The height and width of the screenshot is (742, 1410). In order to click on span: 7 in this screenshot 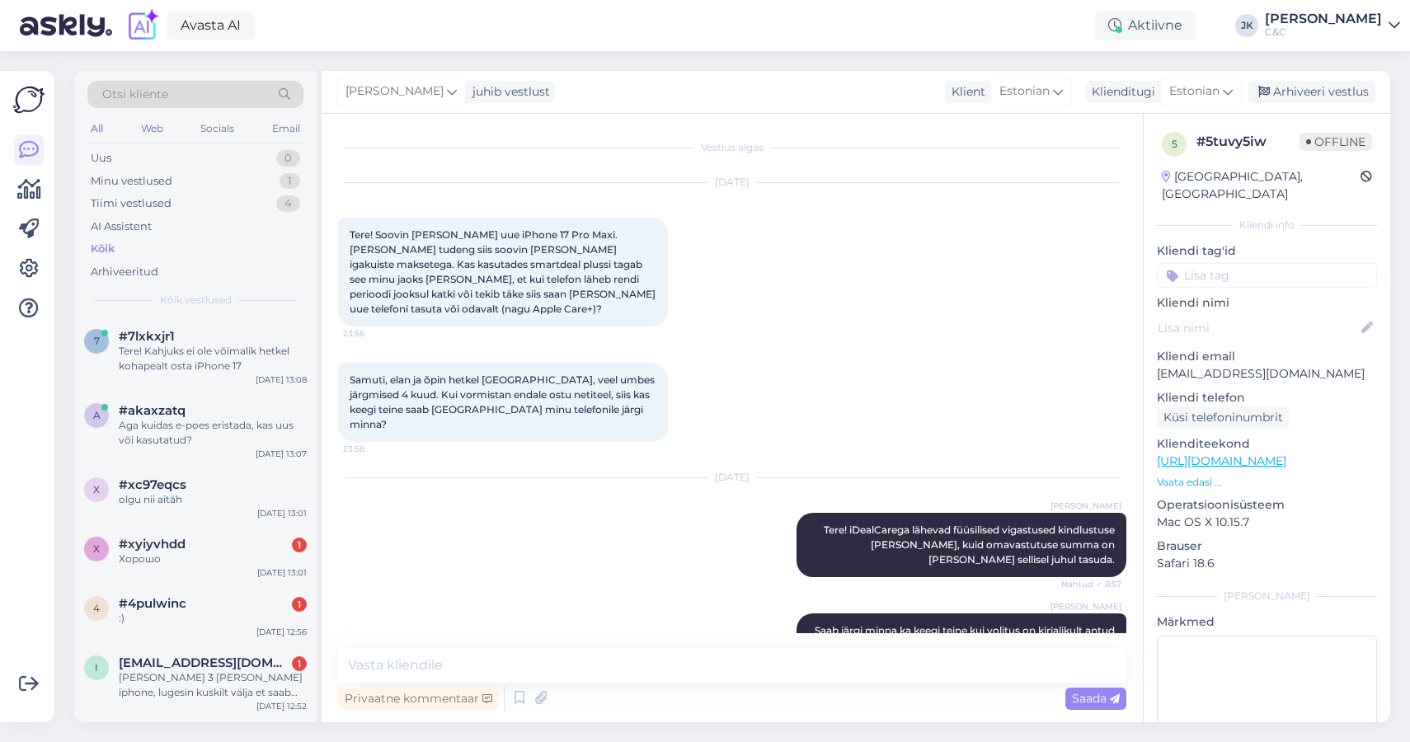, I will do `click(96, 341)`.